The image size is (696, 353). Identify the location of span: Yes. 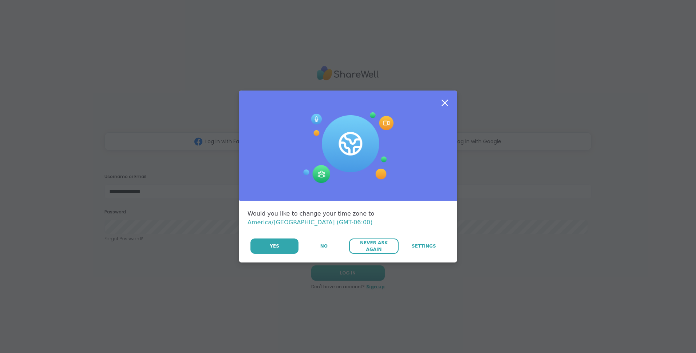
(274, 246).